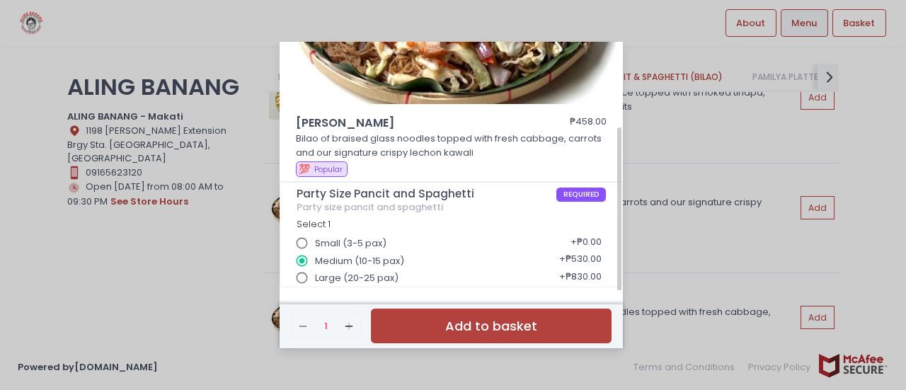 The width and height of the screenshot is (906, 390). Describe the element at coordinates (580, 278) in the screenshot. I see `div: + ₱830.00` at that location.